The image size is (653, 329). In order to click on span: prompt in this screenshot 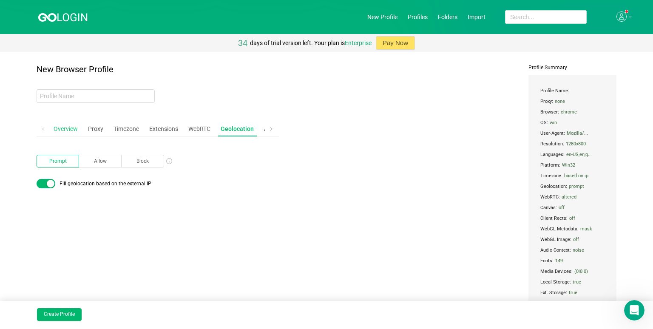, I will do `click(577, 186)`.